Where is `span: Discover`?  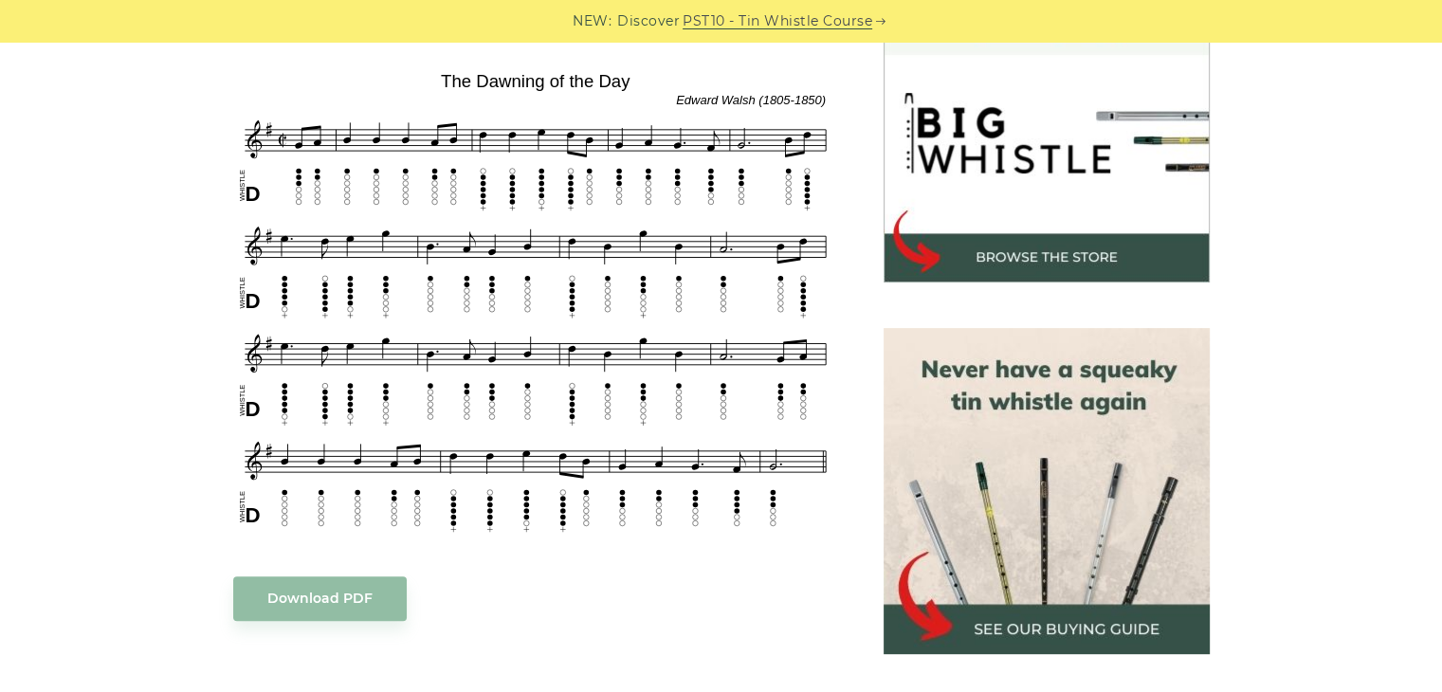 span: Discover is located at coordinates (649, 21).